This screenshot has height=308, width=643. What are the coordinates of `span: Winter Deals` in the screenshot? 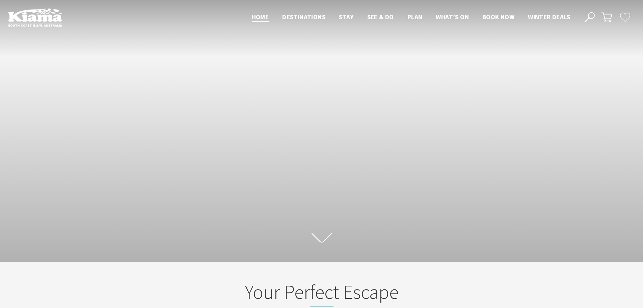 It's located at (549, 17).